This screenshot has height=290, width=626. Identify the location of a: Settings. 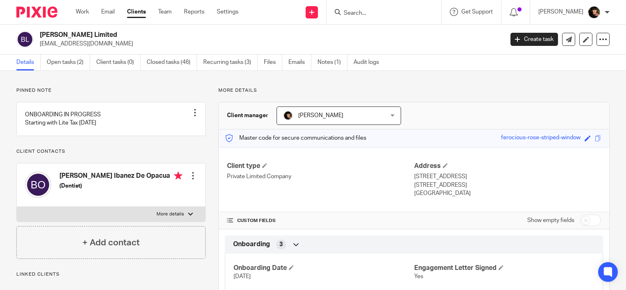
(227, 12).